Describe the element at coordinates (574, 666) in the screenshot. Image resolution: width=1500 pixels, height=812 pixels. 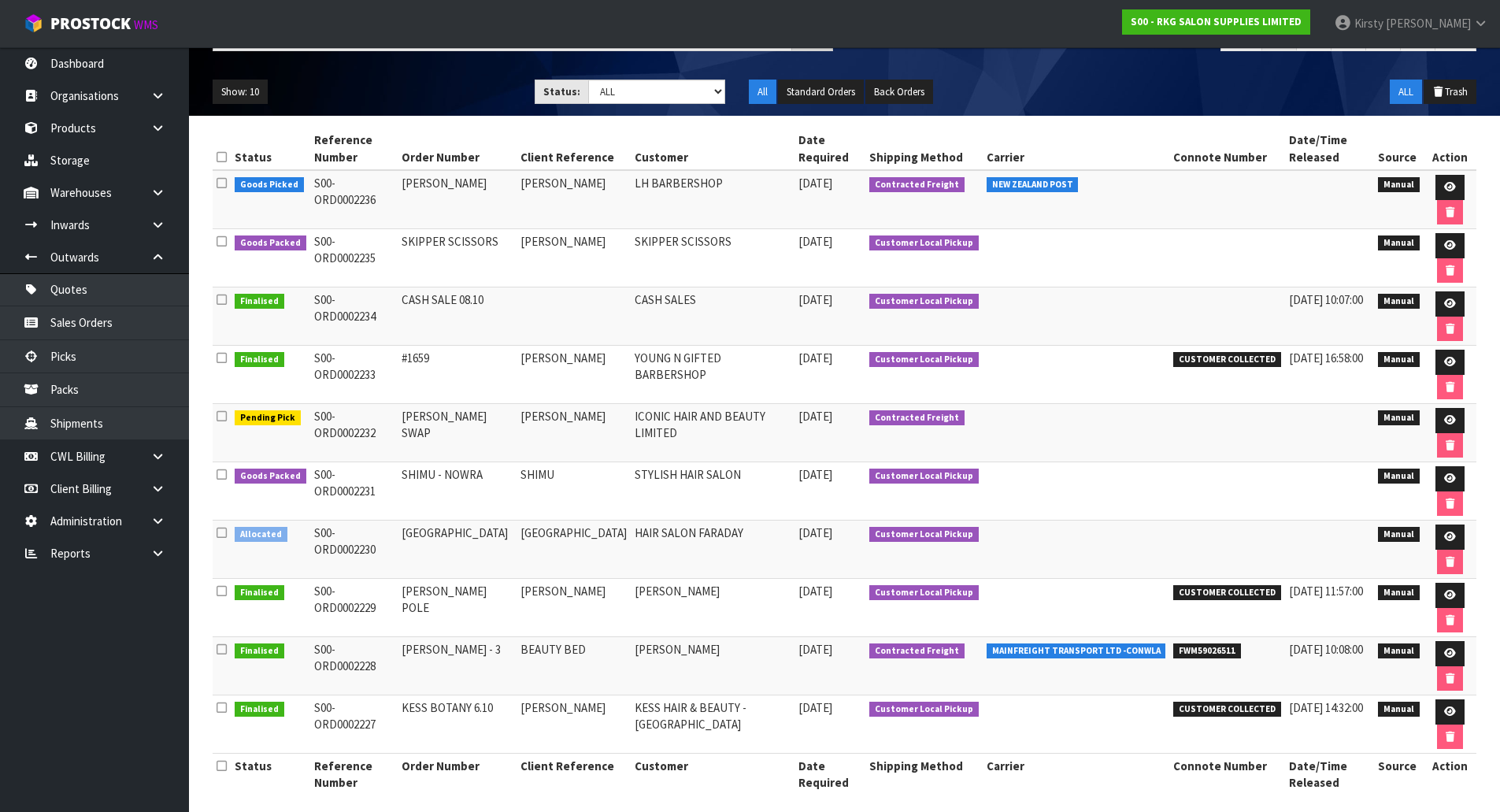
I see `td: BEAUTY BED` at that location.